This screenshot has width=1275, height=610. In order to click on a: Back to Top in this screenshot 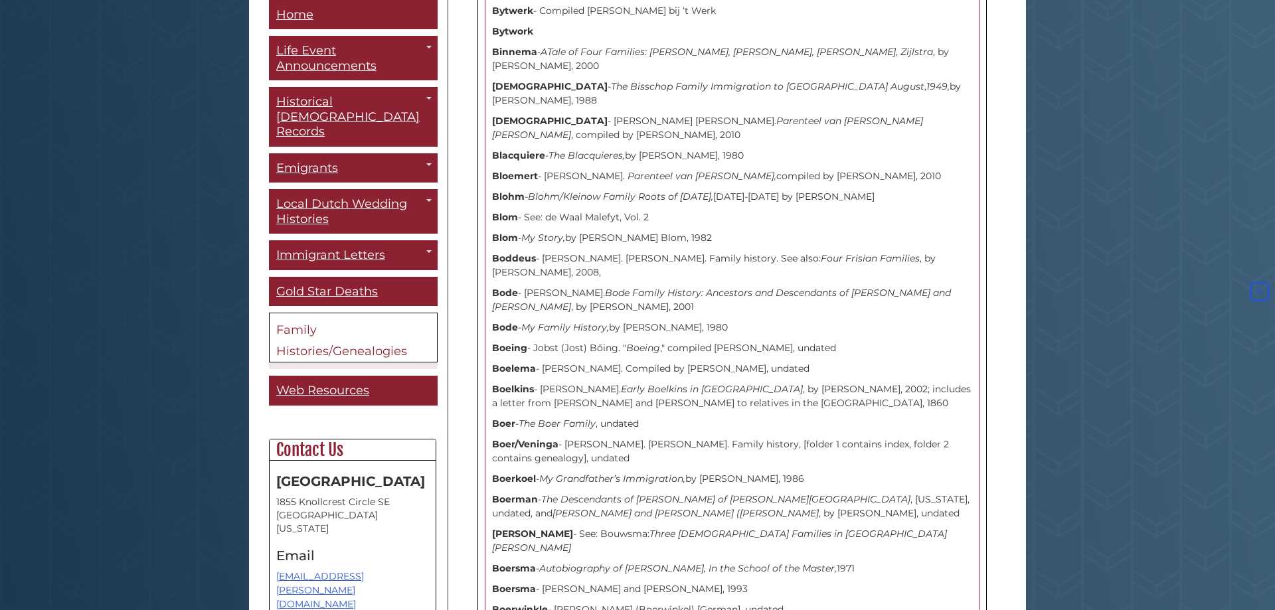, I will do `click(1259, 292)`.